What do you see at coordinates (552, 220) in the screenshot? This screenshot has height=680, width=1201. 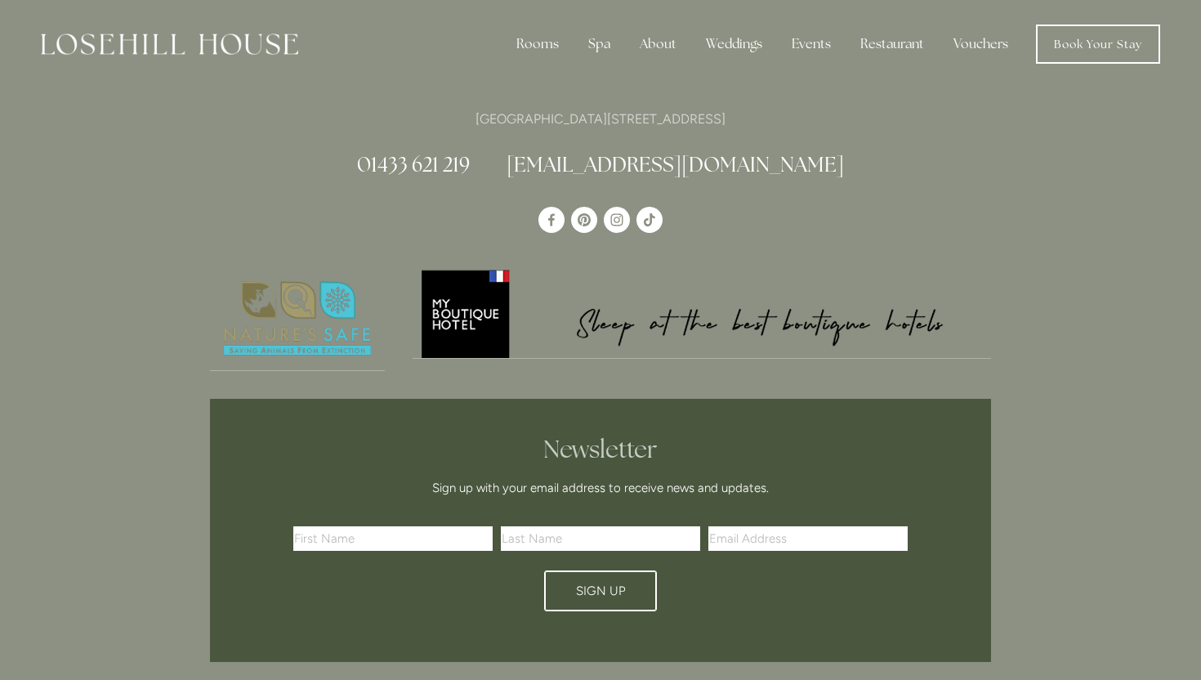 I see `a: Losehill House Hotel & Spa` at bounding box center [552, 220].